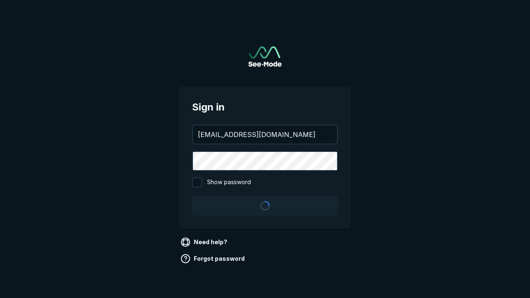 This screenshot has height=298, width=530. I want to click on span: Show password, so click(229, 182).